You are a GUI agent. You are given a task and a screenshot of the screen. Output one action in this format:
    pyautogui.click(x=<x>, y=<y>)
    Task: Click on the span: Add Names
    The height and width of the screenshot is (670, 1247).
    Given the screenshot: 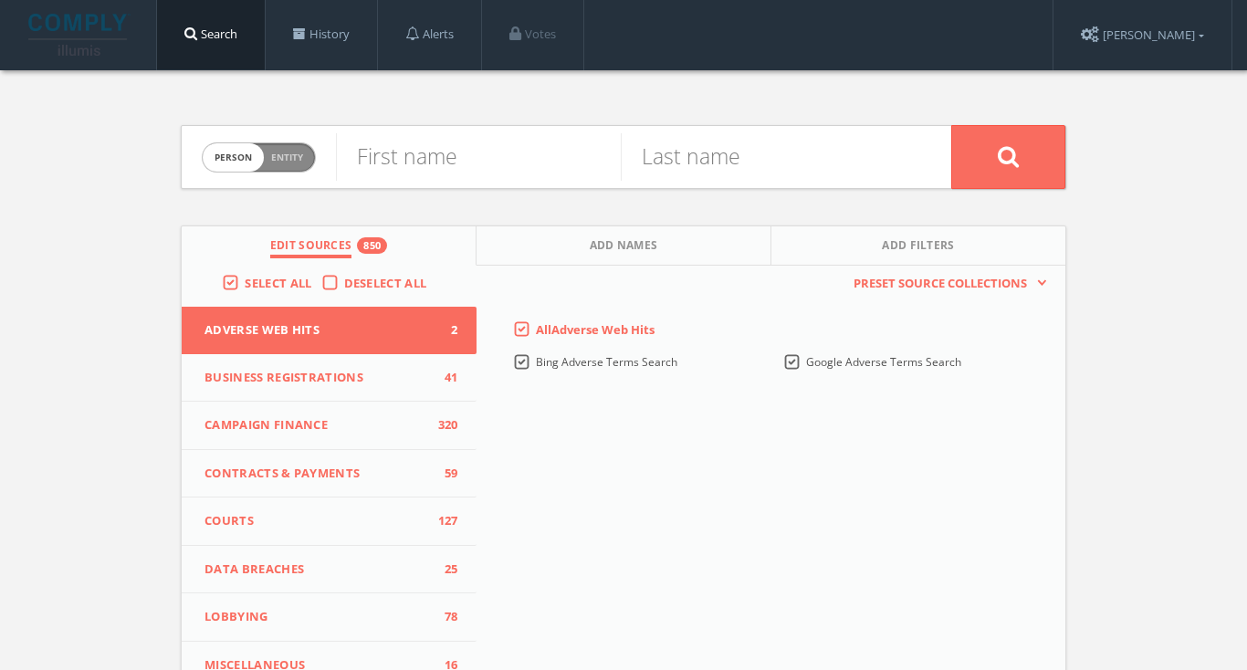 What is the action you would take?
    pyautogui.click(x=623, y=247)
    